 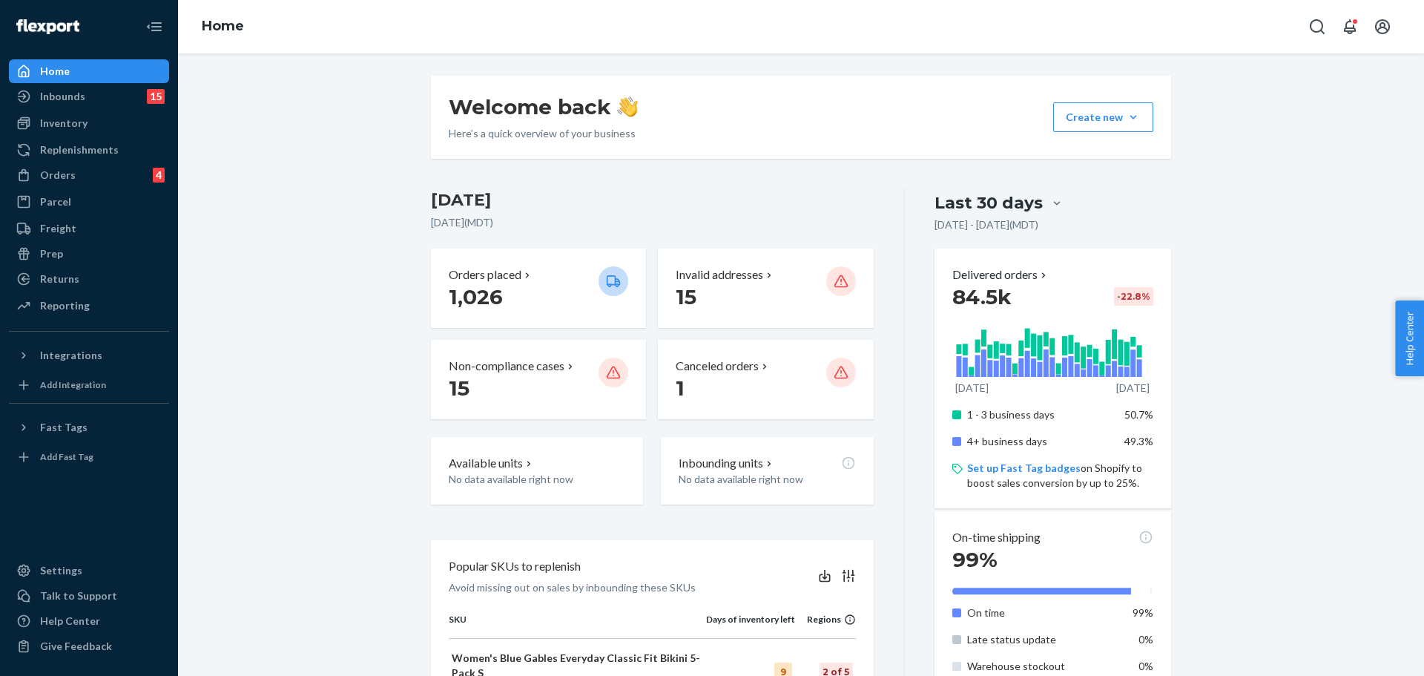 I want to click on div: Help Center, so click(x=70, y=621).